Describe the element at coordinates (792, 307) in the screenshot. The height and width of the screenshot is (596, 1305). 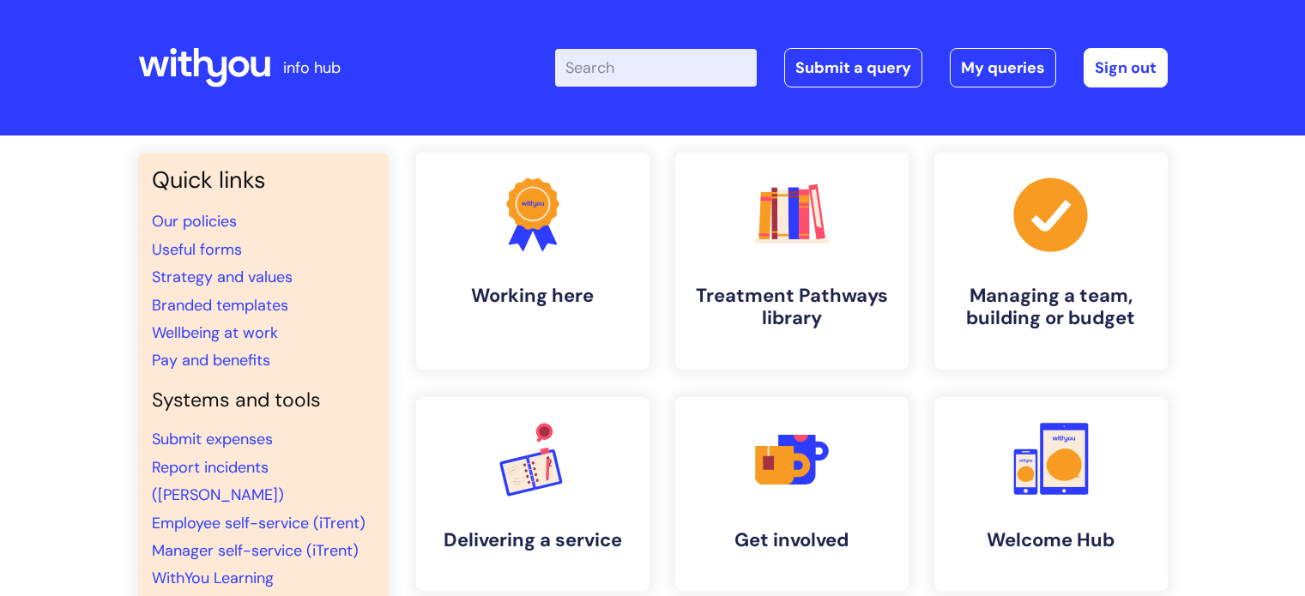
I see `h4: Treatment Pathways library` at that location.